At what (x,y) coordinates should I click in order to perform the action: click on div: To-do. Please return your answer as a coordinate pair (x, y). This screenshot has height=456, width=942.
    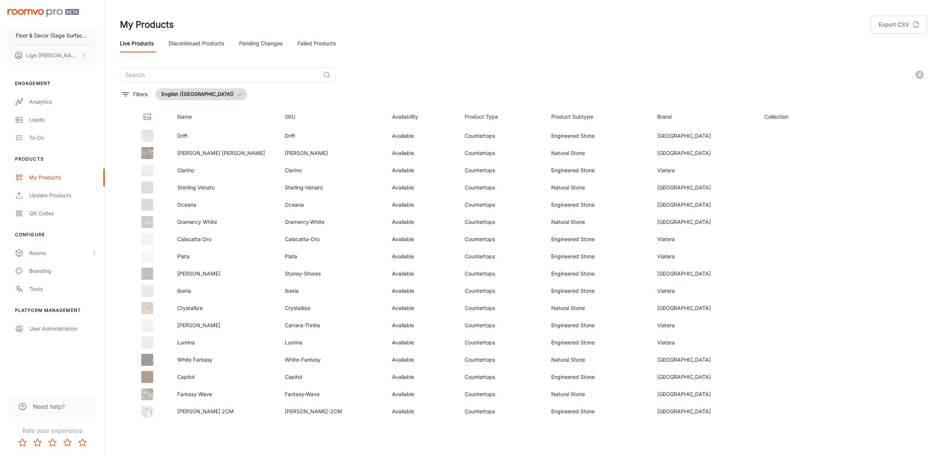
    Looking at the image, I should click on (63, 138).